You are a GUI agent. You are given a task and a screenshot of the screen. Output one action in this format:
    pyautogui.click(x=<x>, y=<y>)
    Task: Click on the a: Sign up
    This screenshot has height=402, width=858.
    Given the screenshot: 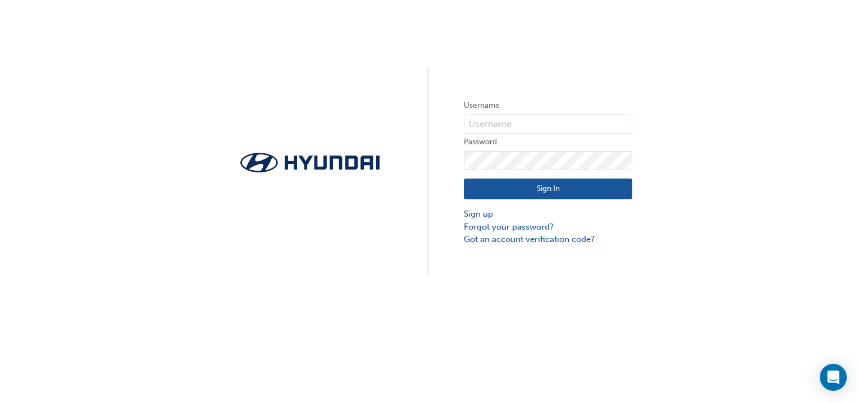 What is the action you would take?
    pyautogui.click(x=548, y=214)
    